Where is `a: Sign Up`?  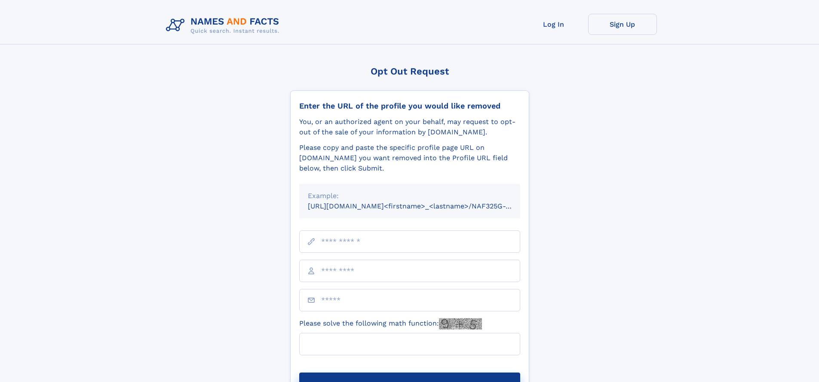
a: Sign Up is located at coordinates (623, 24).